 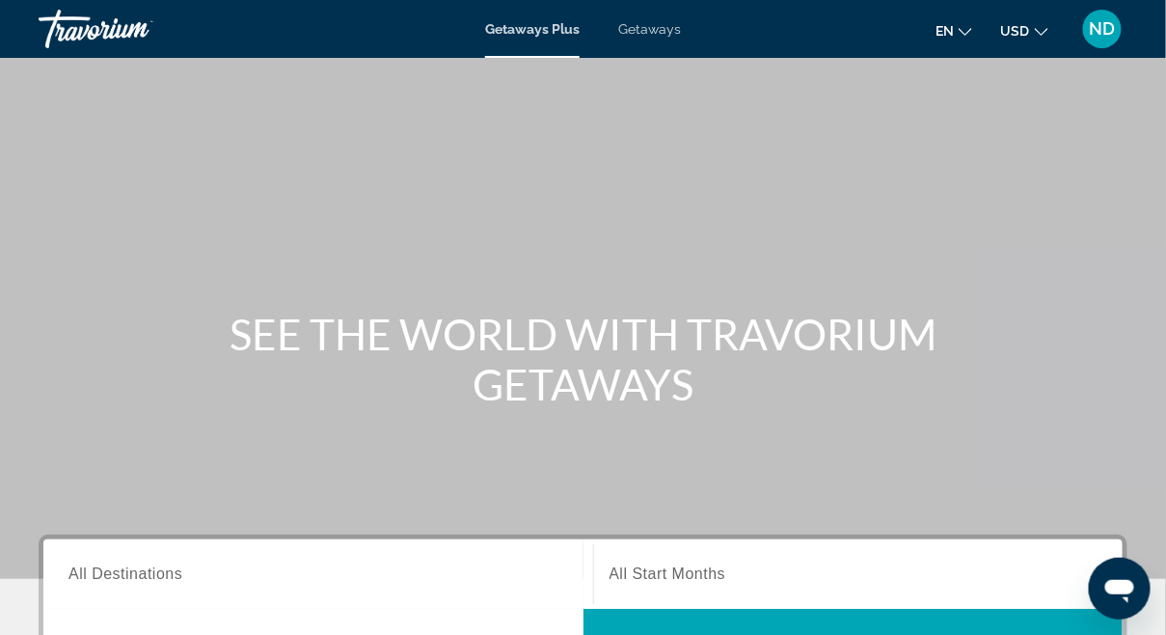 I want to click on span: USD, so click(x=1016, y=31).